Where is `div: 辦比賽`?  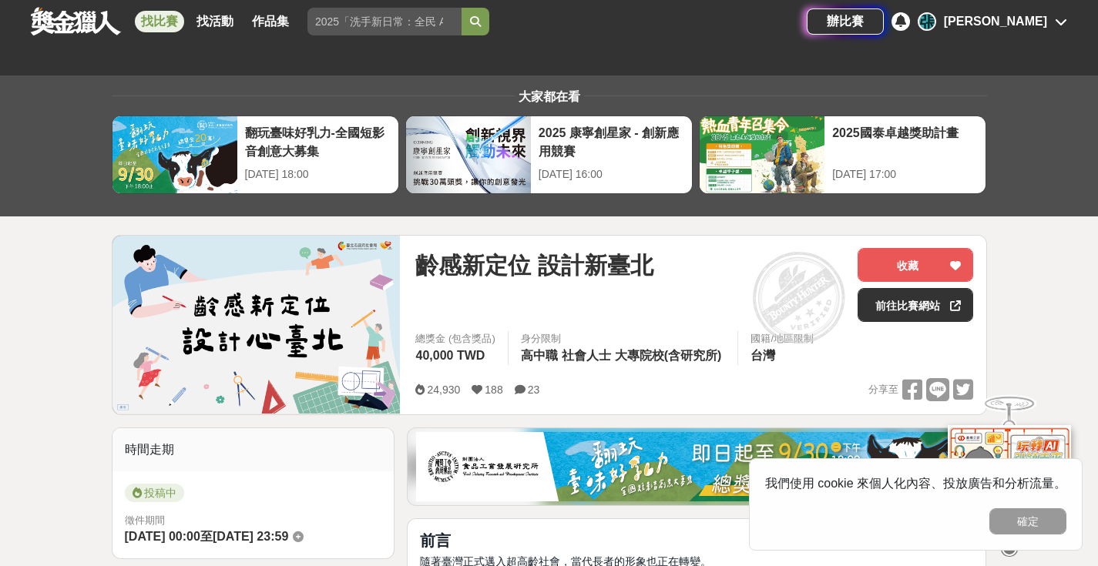
div: 辦比賽 is located at coordinates (845, 22).